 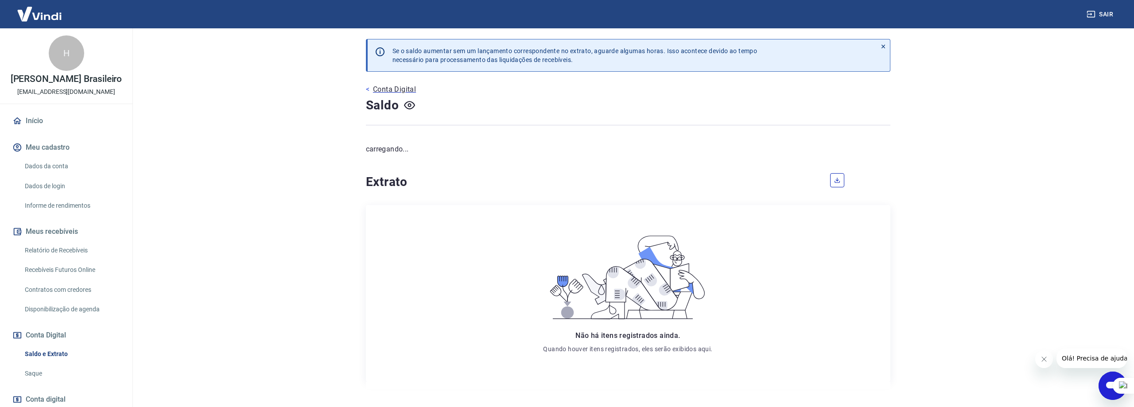 What do you see at coordinates (71, 373) in the screenshot?
I see `a: Saque` at bounding box center [71, 373].